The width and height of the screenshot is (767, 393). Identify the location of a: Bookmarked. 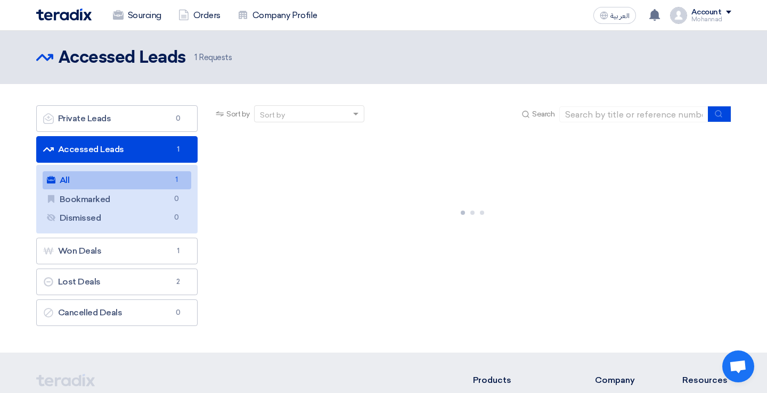
(117, 200).